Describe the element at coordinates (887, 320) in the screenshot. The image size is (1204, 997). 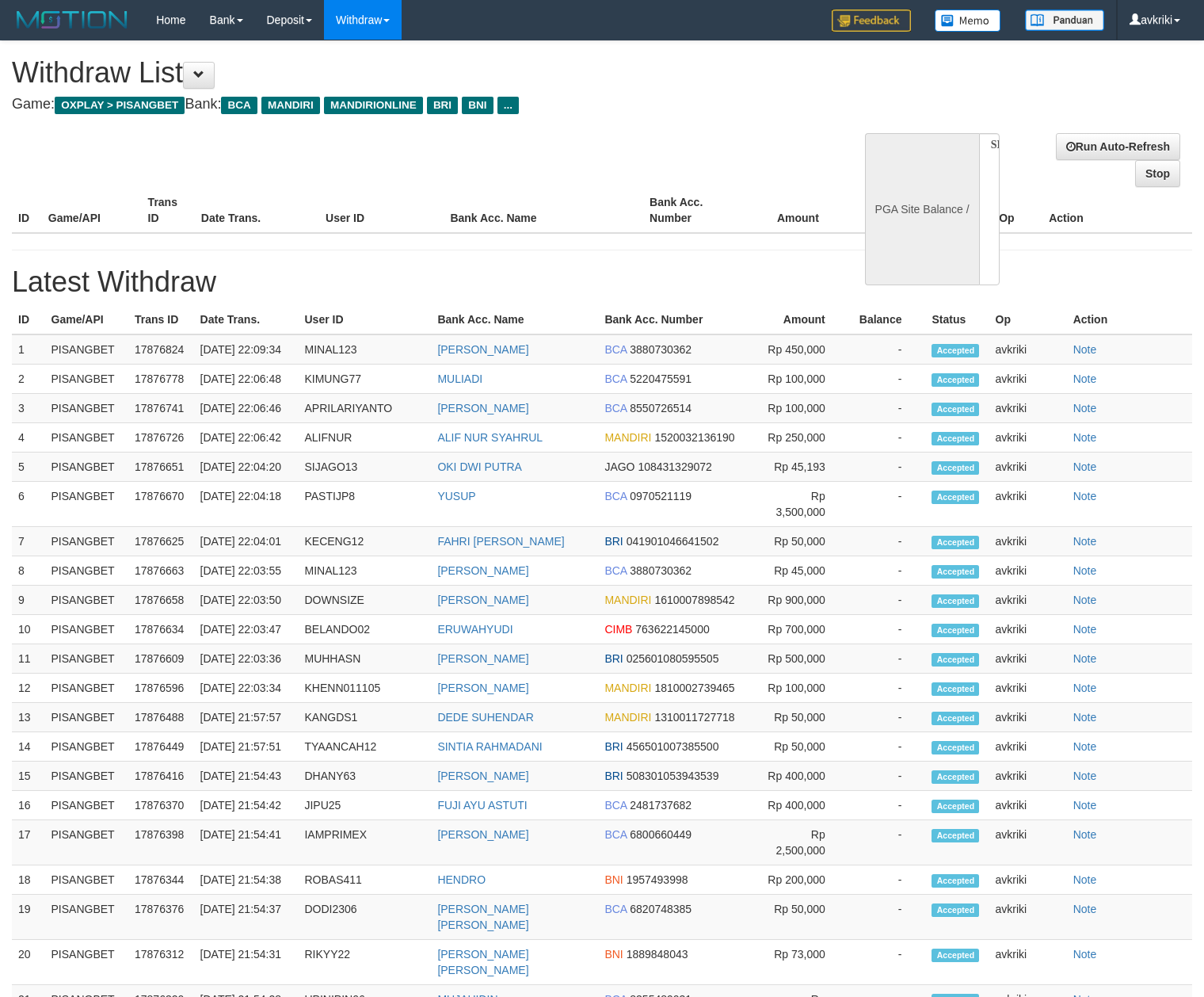
I see `th: Balance` at that location.